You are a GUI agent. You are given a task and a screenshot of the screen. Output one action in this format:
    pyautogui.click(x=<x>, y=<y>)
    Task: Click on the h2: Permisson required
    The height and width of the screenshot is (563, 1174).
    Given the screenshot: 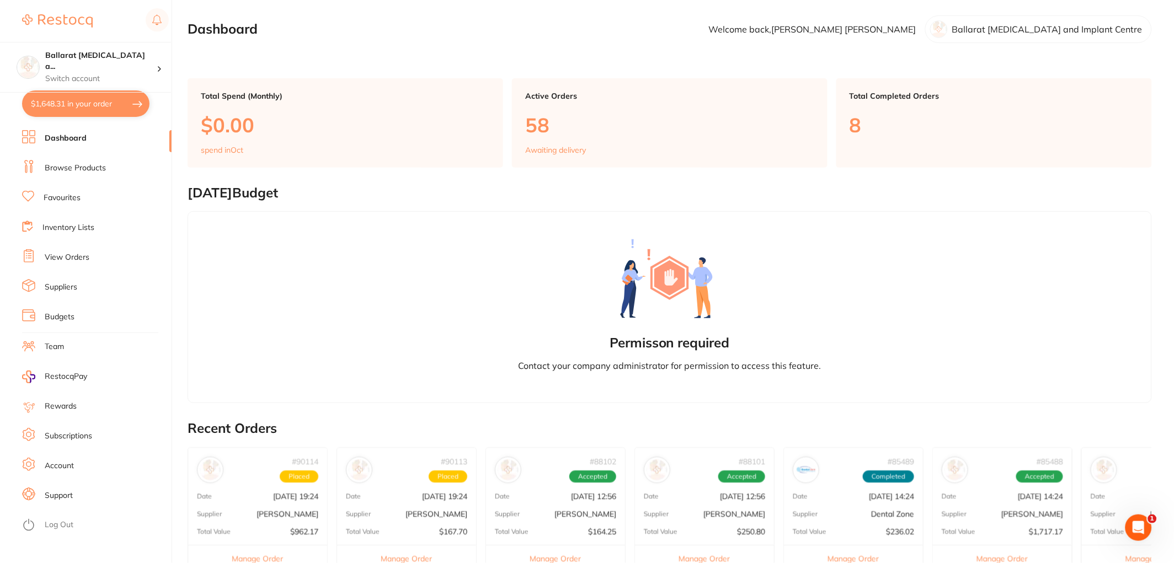 What is the action you would take?
    pyautogui.click(x=670, y=343)
    